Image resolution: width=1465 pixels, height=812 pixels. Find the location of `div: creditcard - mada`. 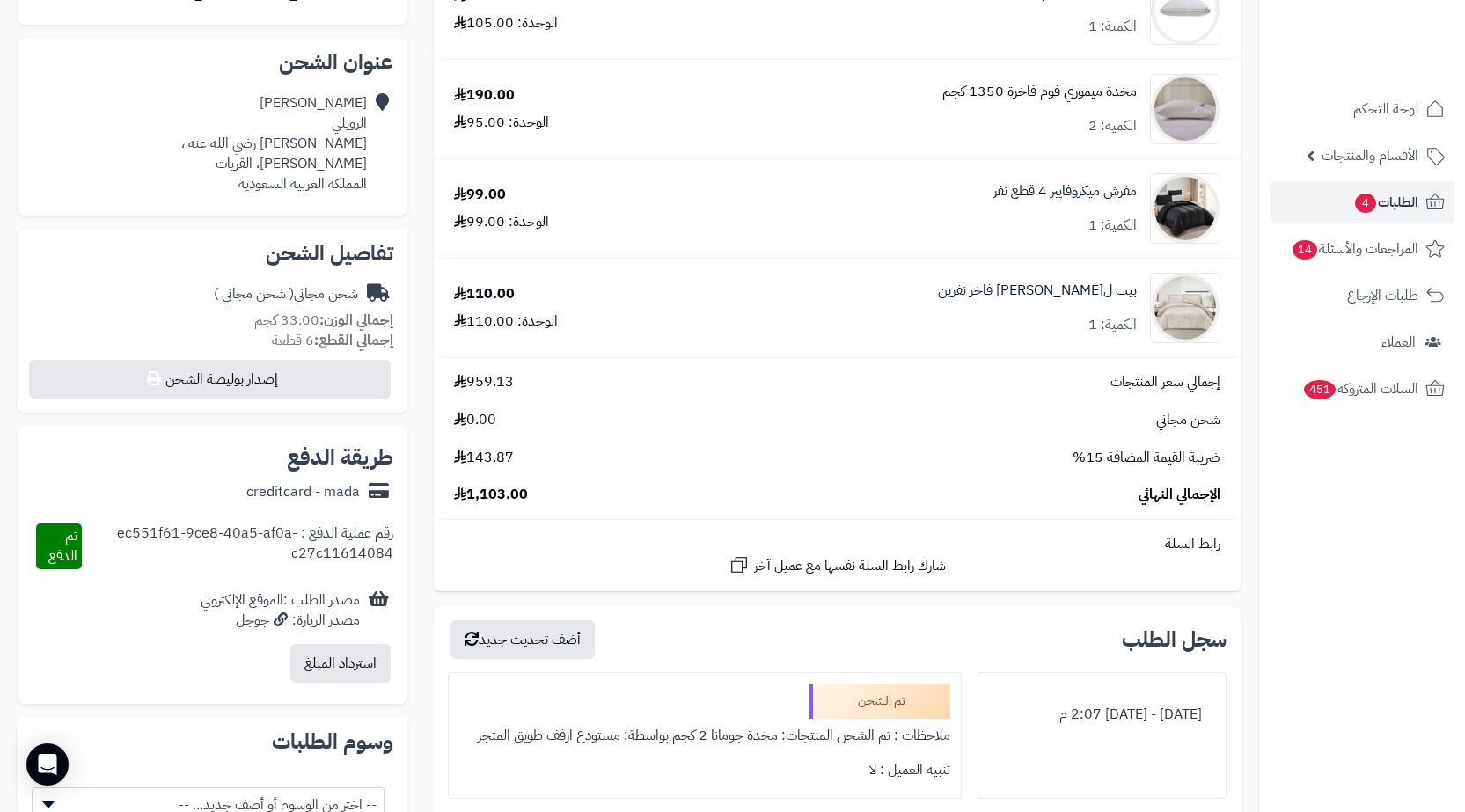

div: creditcard - mada is located at coordinates (303, 492).